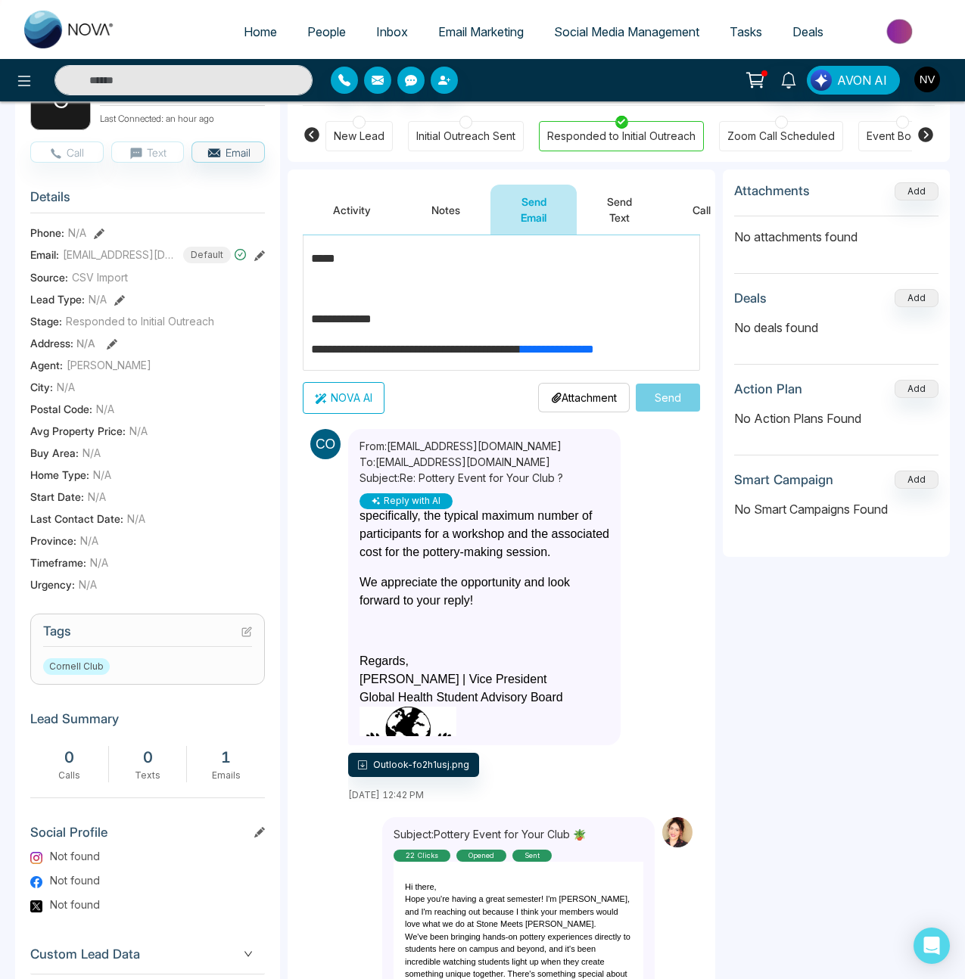  What do you see at coordinates (42, 387) in the screenshot?
I see `span: City :` at bounding box center [42, 387].